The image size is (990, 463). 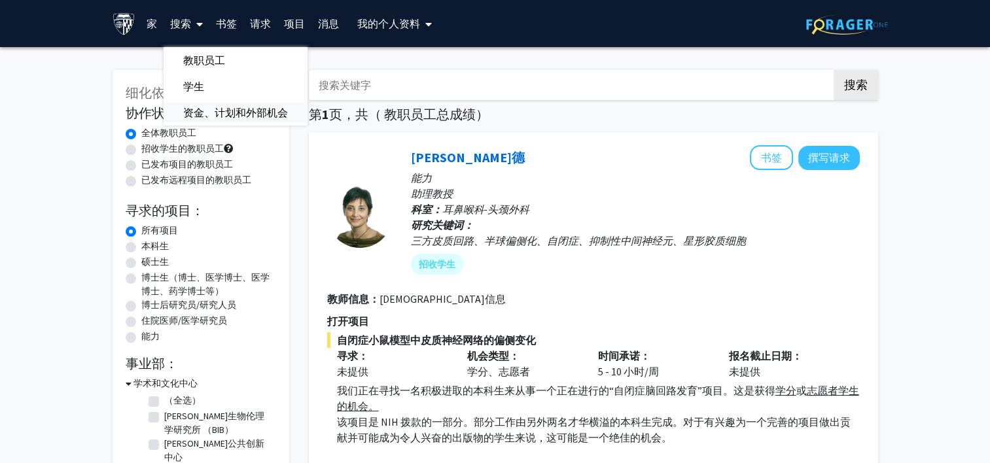 What do you see at coordinates (181, 24) in the screenshot?
I see `font: 搜索` at bounding box center [181, 24].